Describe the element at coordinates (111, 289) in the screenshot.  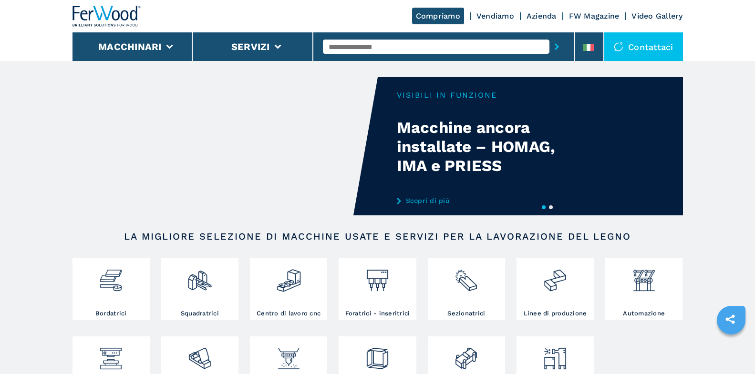
I see `a: Bordatrici` at that location.